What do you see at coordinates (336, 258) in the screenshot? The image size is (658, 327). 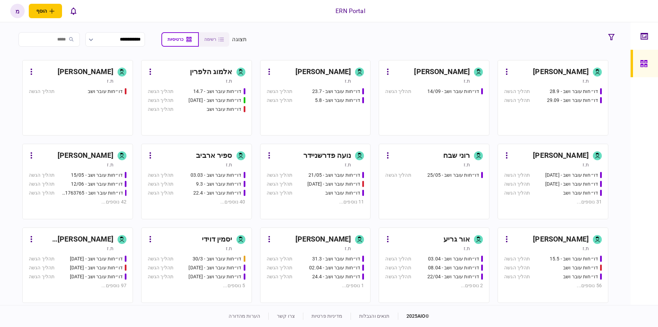 I see `div: דו״חות עובר ושב - 31.3` at bounding box center [336, 258].